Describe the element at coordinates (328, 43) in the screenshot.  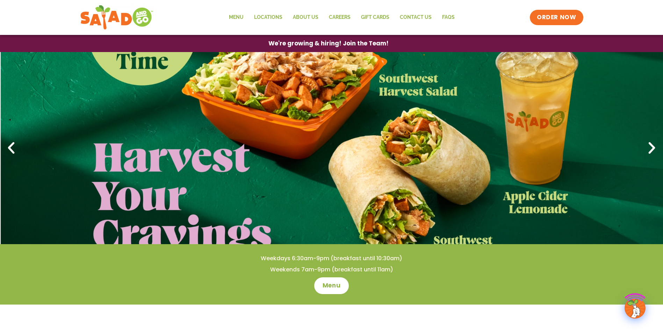
I see `a: We're growing & hiring! Join the Team!` at that location.